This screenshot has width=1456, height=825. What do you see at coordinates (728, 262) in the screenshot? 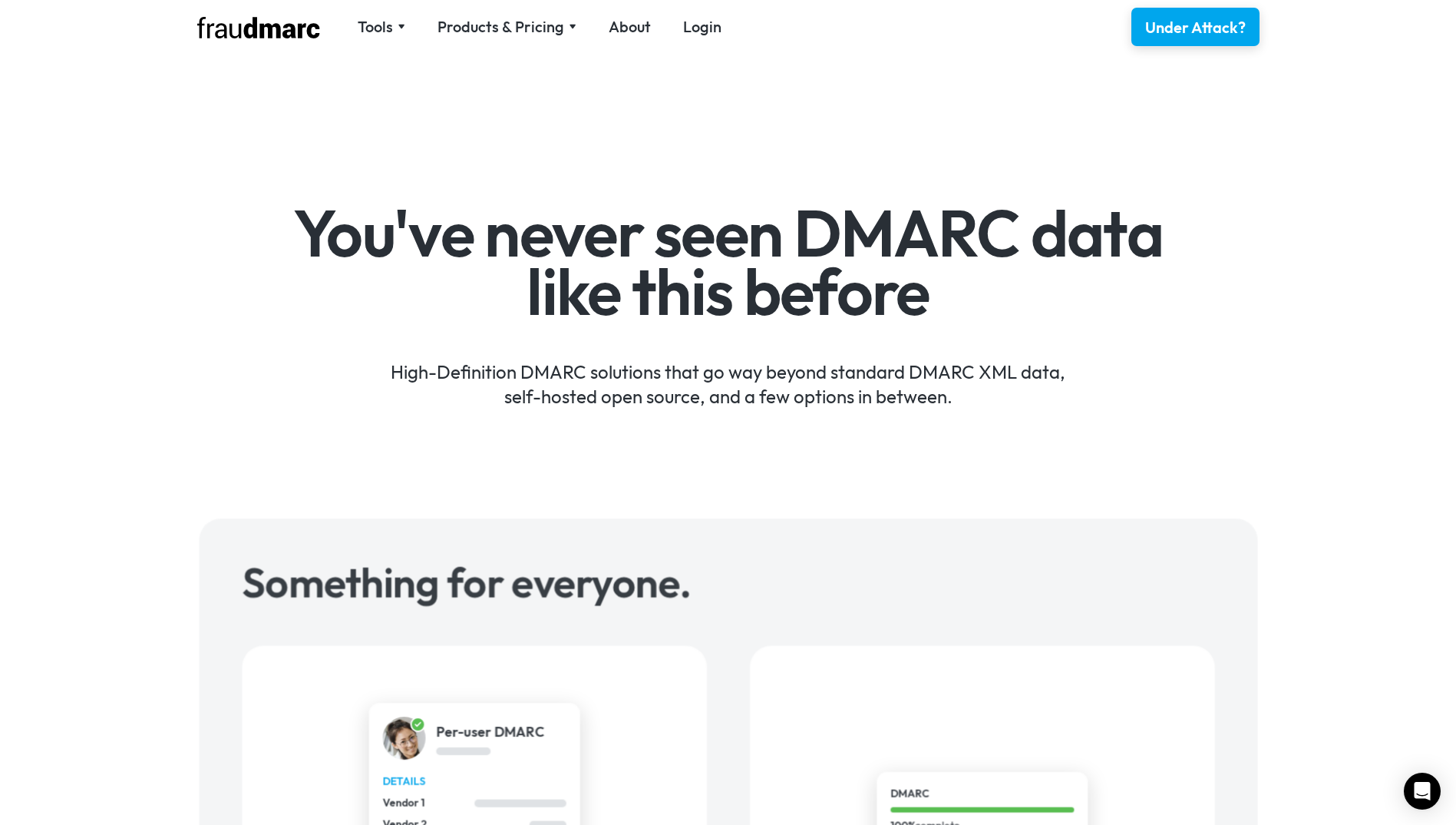
I see `h1: You've never seen DMARC data like this before` at bounding box center [728, 262].